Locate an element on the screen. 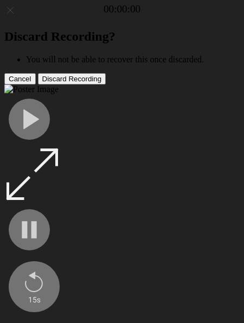 The height and width of the screenshot is (323, 244). button: Cancel is located at coordinates (20, 79).